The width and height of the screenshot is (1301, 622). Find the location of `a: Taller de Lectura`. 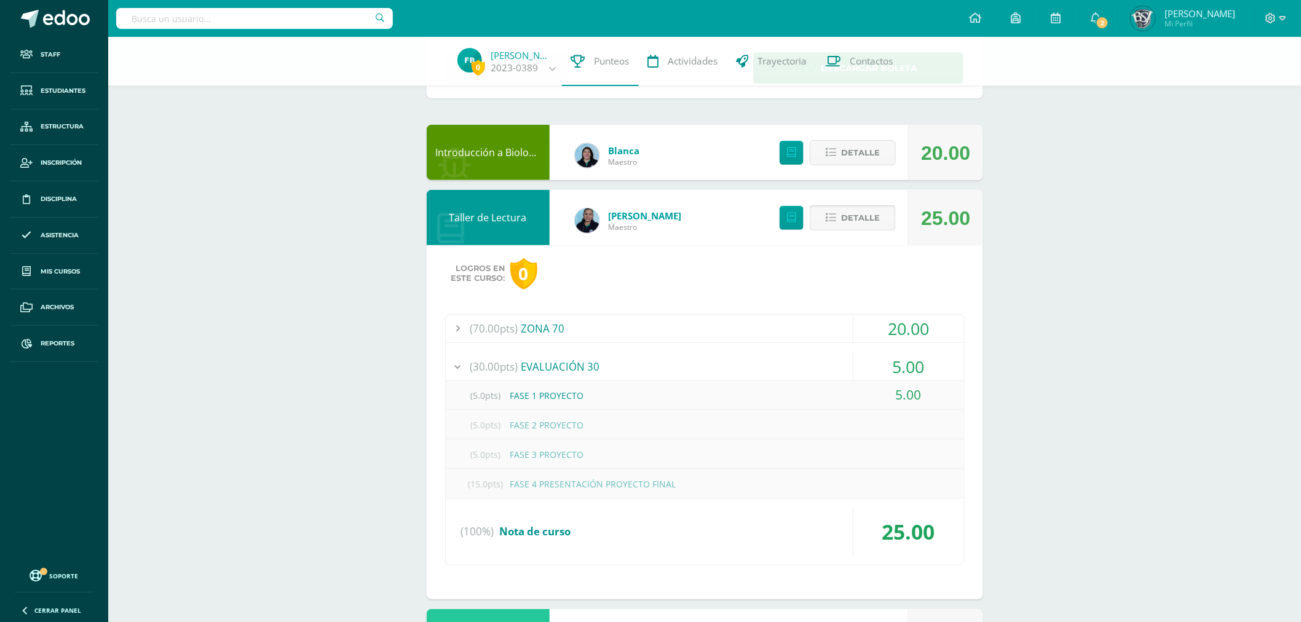

a: Taller de Lectura is located at coordinates (488, 218).